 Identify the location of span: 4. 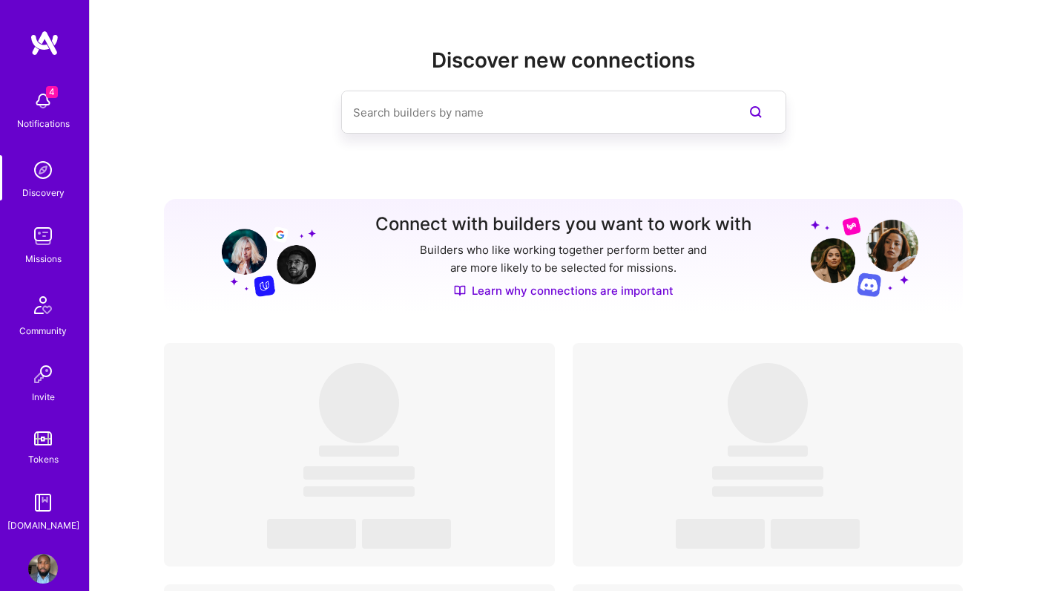
(52, 92).